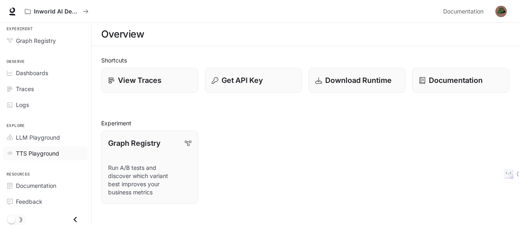 Image resolution: width=519 pixels, height=225 pixels. I want to click on a: Download Runtime, so click(357, 80).